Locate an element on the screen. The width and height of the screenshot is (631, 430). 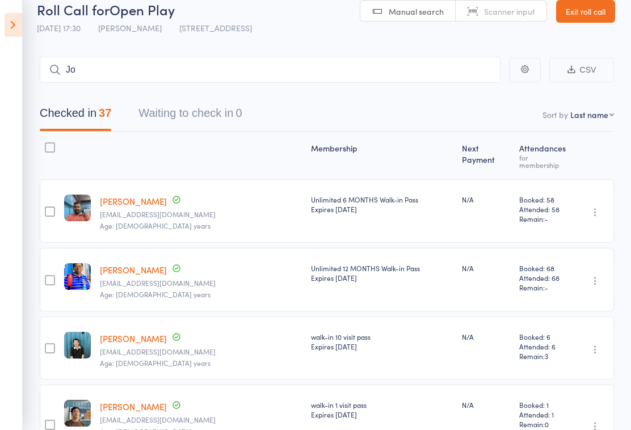
div: walk-in 10 visit pass is located at coordinates (382, 341).